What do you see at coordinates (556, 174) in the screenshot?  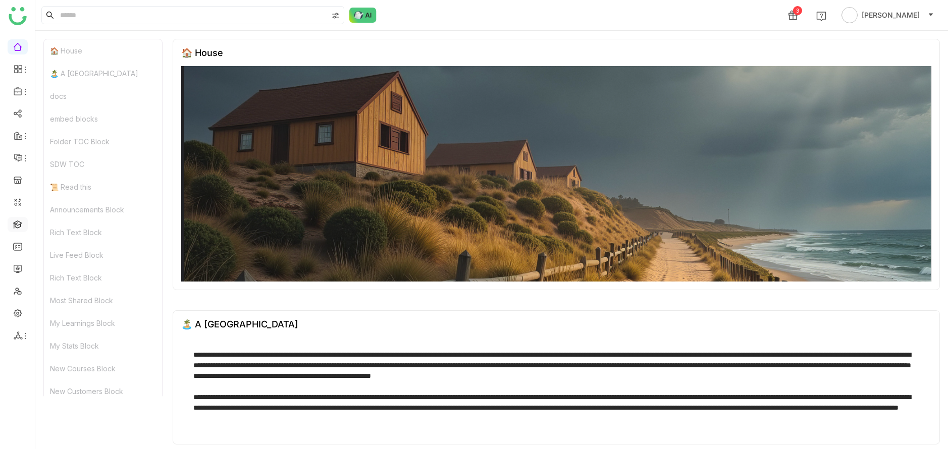 I see `img: 68553b2292361c547d91f02a` at bounding box center [556, 174].